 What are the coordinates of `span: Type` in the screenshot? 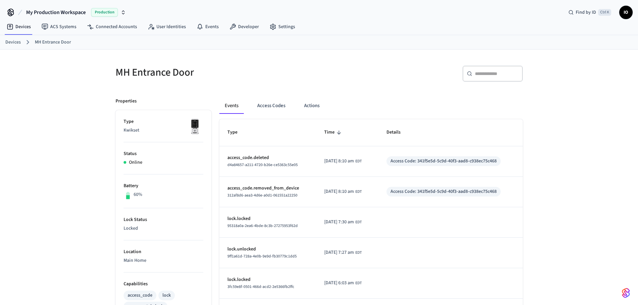 It's located at (237, 132).